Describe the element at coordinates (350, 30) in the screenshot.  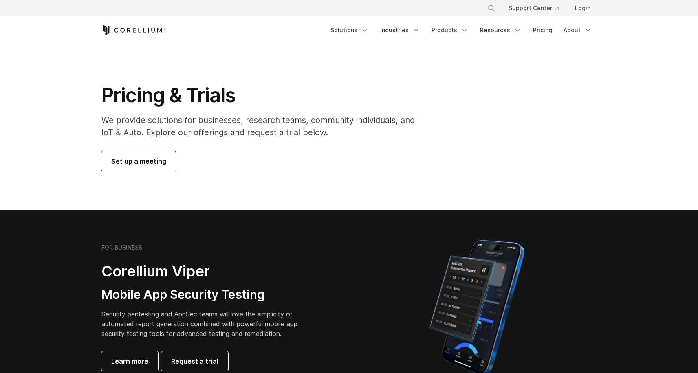
I see `a: Solutions` at that location.